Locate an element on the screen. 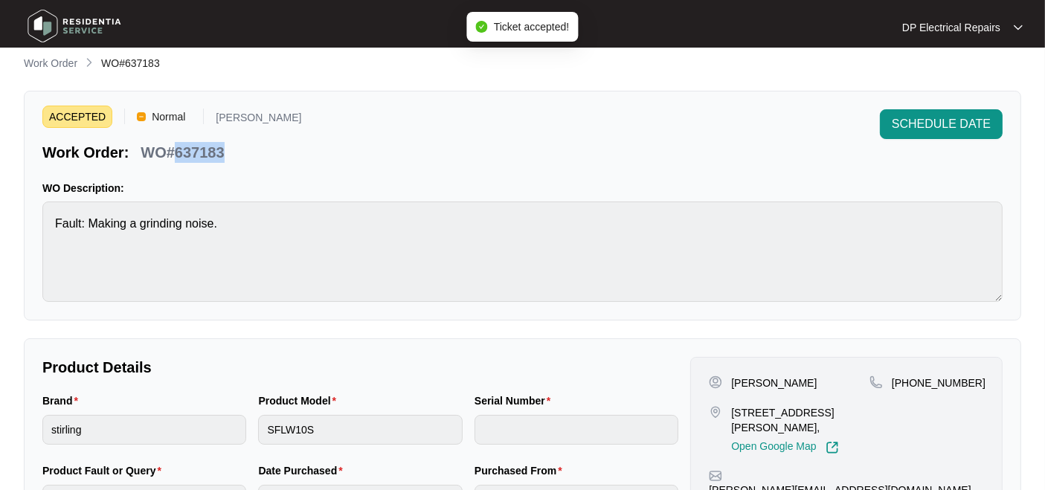 The width and height of the screenshot is (1045, 490). img: residentia service logo is located at coordinates (74, 26).